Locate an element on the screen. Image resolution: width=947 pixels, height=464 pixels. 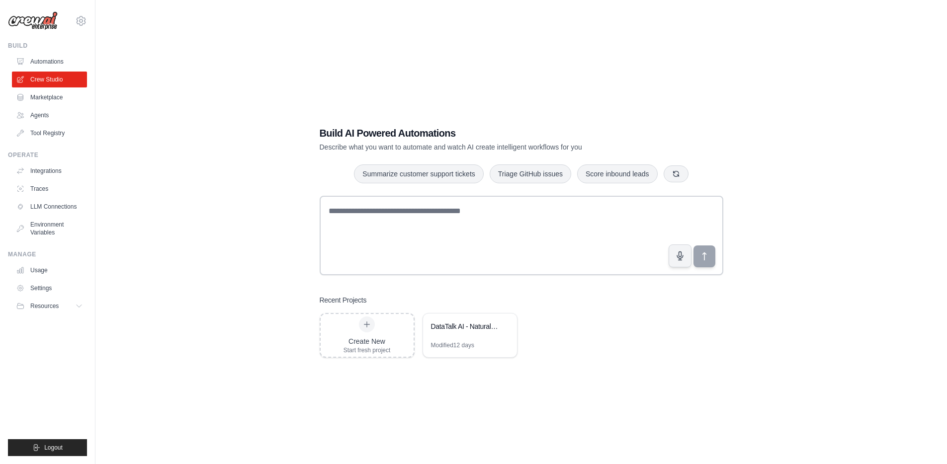
a: Tool Registry is located at coordinates (49, 133).